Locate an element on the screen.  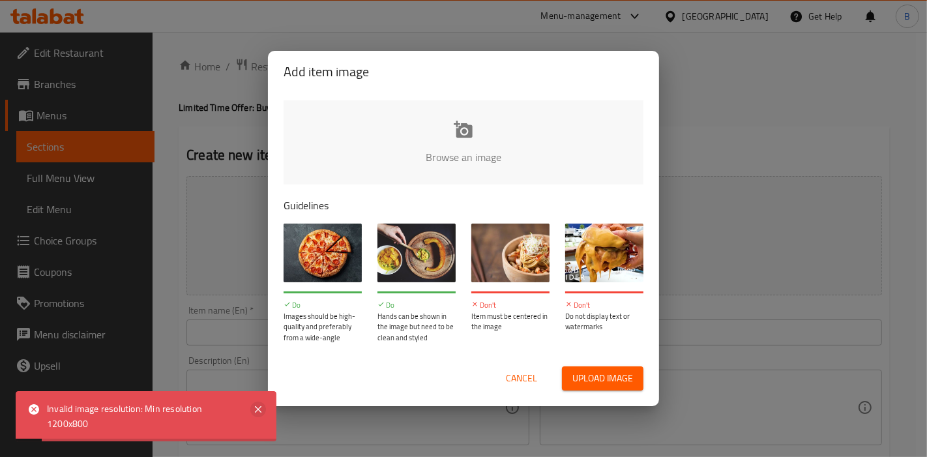
h2: Add item image is located at coordinates (464, 72).